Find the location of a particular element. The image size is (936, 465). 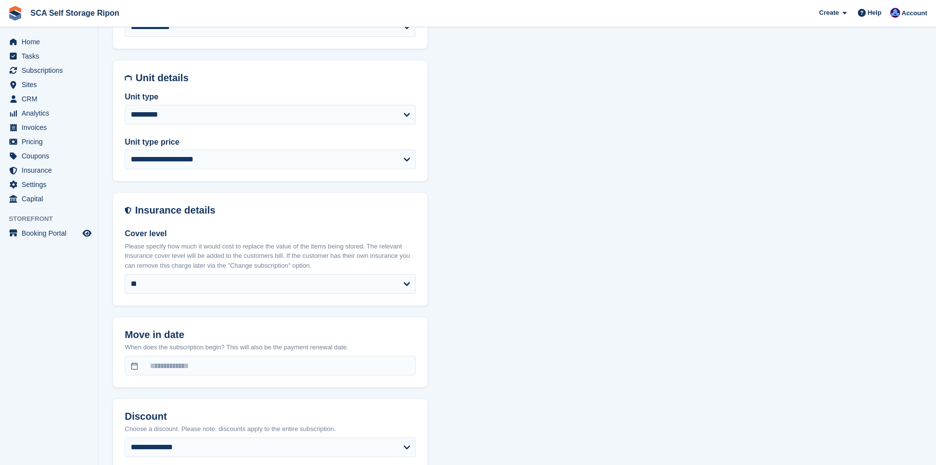

span: Storefront is located at coordinates (53, 219).